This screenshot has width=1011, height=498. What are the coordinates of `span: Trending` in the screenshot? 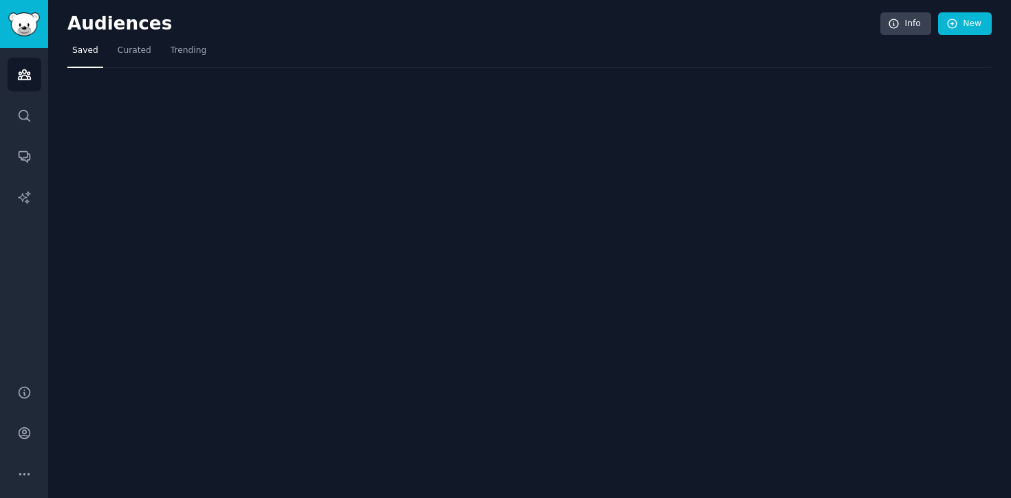 It's located at (188, 51).